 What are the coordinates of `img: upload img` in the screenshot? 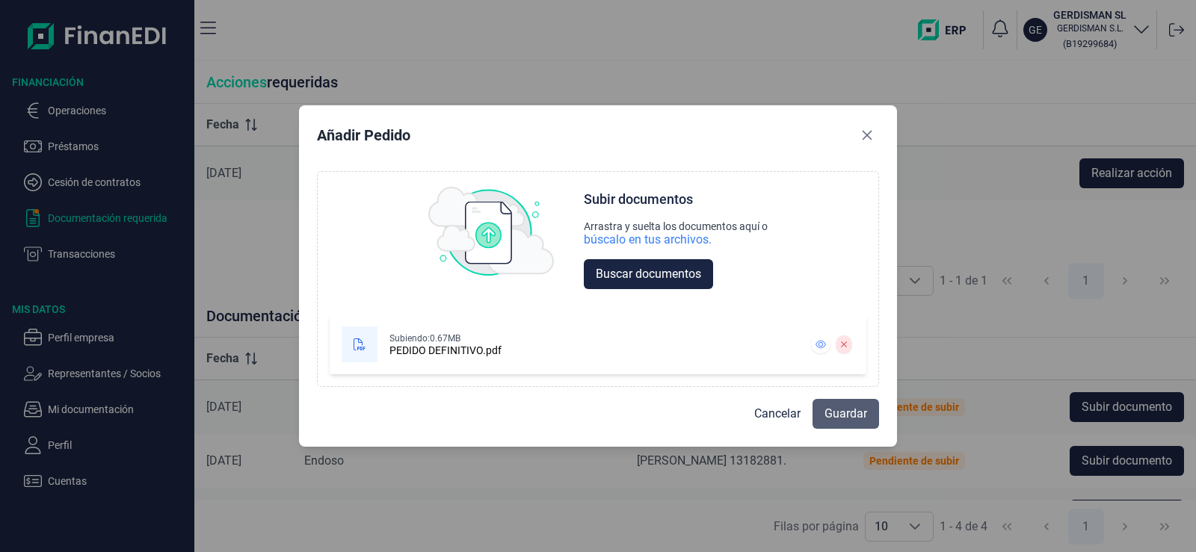 It's located at (491, 232).